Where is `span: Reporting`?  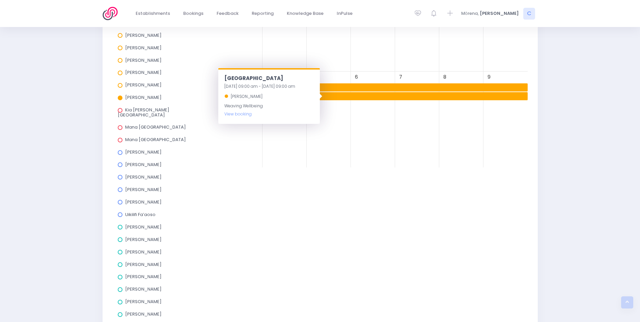 span: Reporting is located at coordinates (262, 13).